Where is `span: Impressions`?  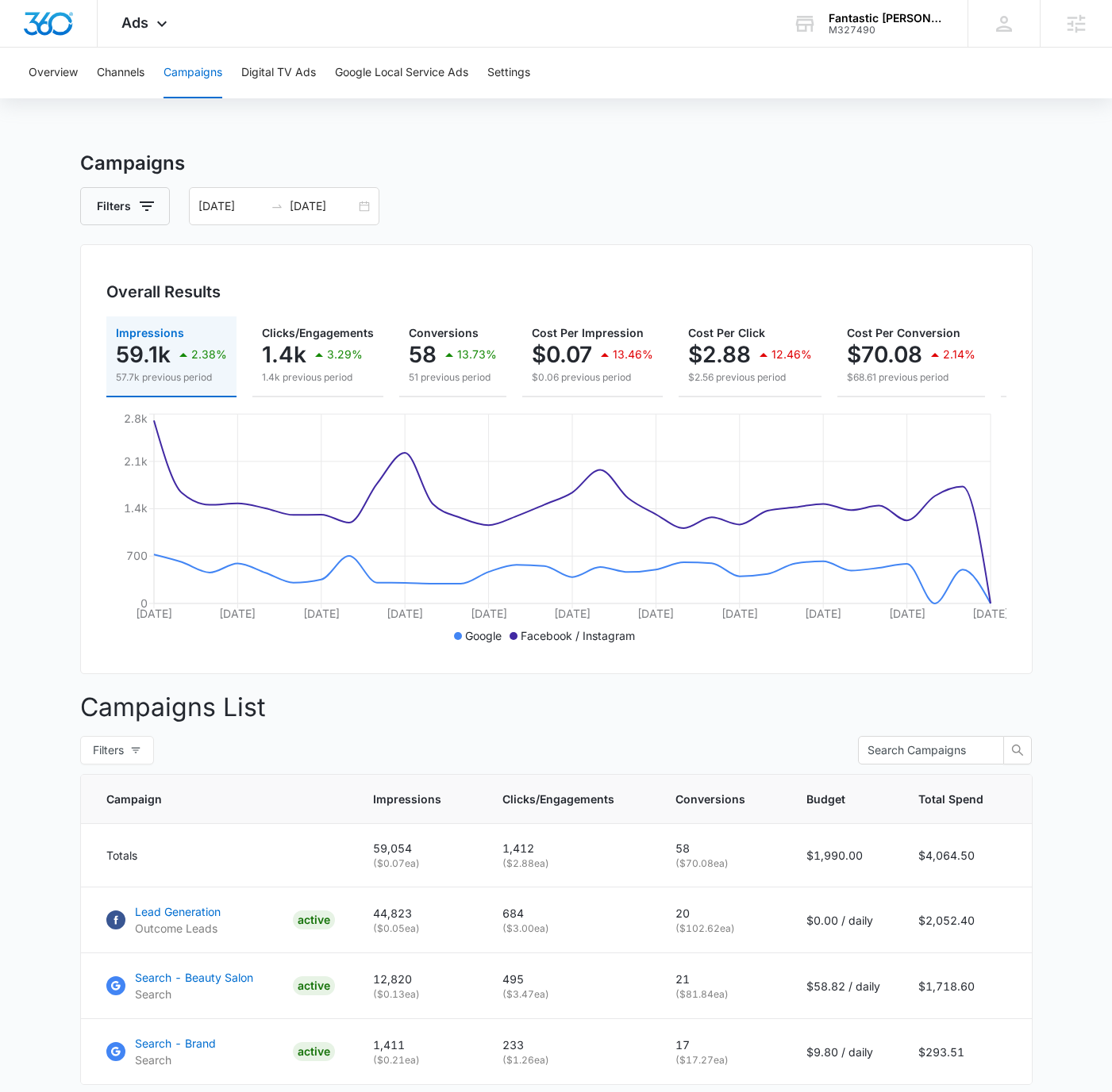 span: Impressions is located at coordinates (150, 333).